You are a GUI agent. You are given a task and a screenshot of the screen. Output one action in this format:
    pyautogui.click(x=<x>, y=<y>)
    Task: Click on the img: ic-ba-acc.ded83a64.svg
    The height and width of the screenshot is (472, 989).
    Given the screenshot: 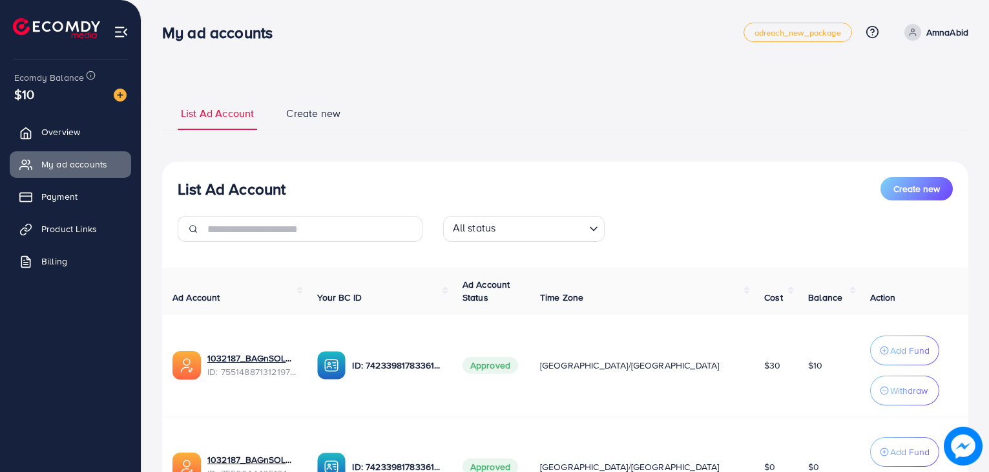 What is the action you would take?
    pyautogui.click(x=331, y=365)
    